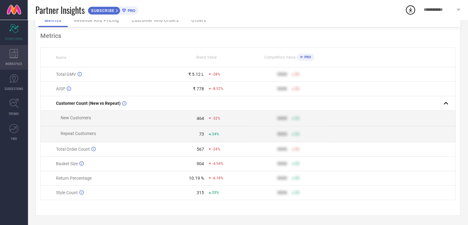 The image size is (468, 225). I want to click on span: Return Percentage, so click(74, 178).